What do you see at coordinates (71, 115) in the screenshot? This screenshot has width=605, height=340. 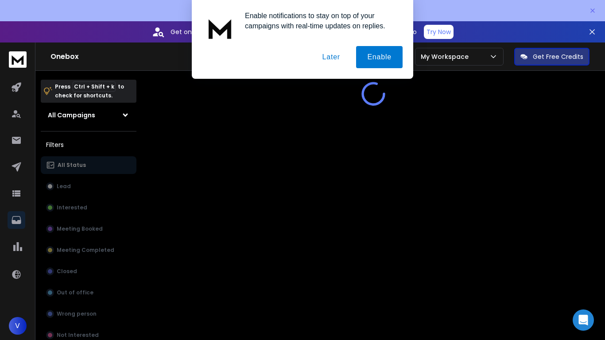 I see `h1: All Campaigns` at bounding box center [71, 115].